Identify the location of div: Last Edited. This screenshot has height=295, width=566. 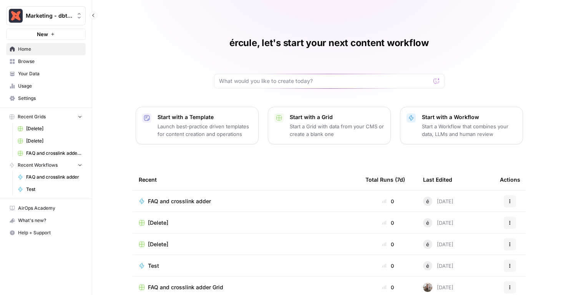
(437, 179).